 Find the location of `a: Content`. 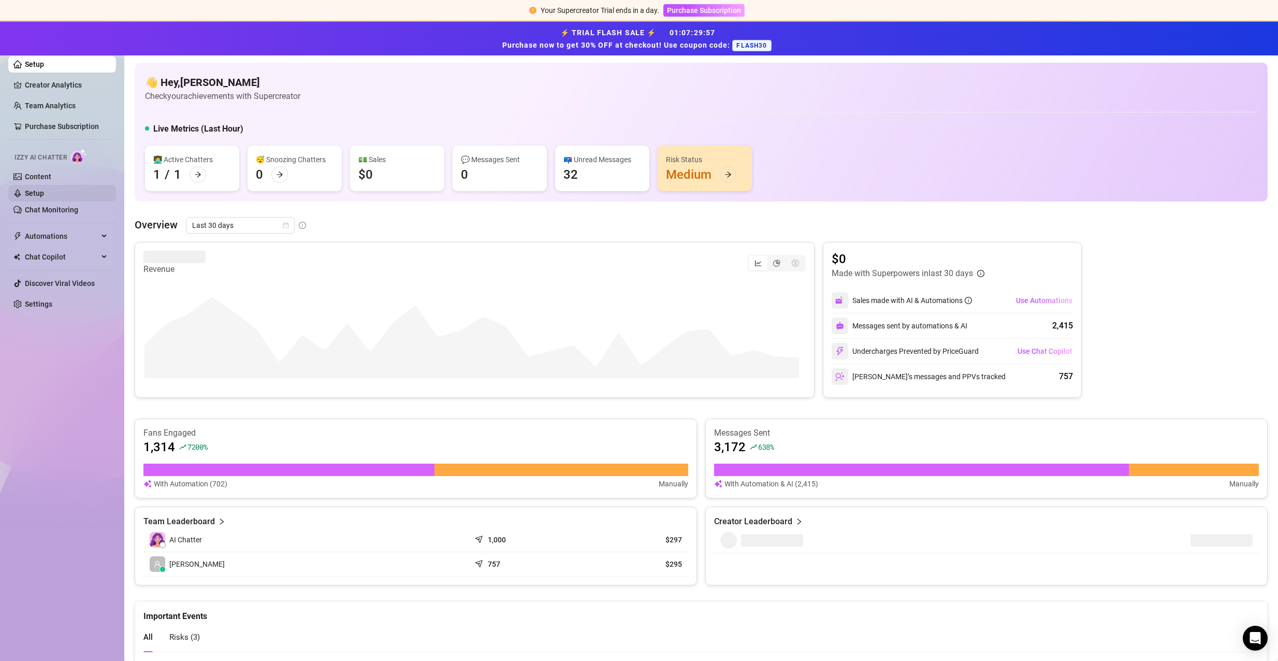

a: Content is located at coordinates (38, 177).